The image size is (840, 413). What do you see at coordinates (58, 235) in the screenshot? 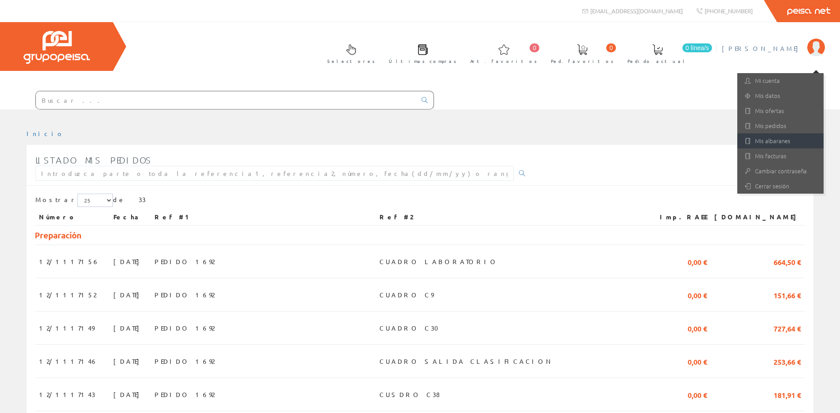
I see `span: Preparación` at bounding box center [58, 235].